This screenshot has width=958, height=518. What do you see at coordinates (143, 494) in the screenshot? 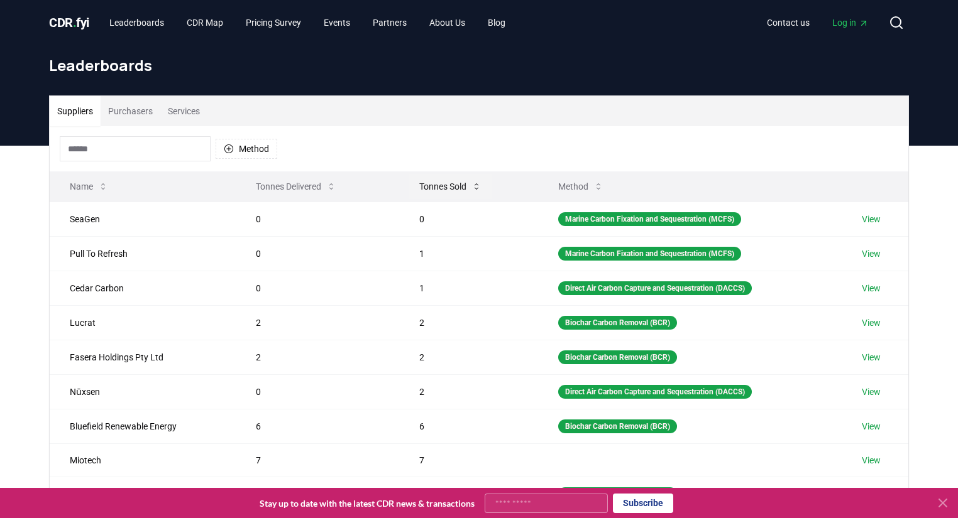
I see `td: DarkBlack Carbon` at bounding box center [143, 494].